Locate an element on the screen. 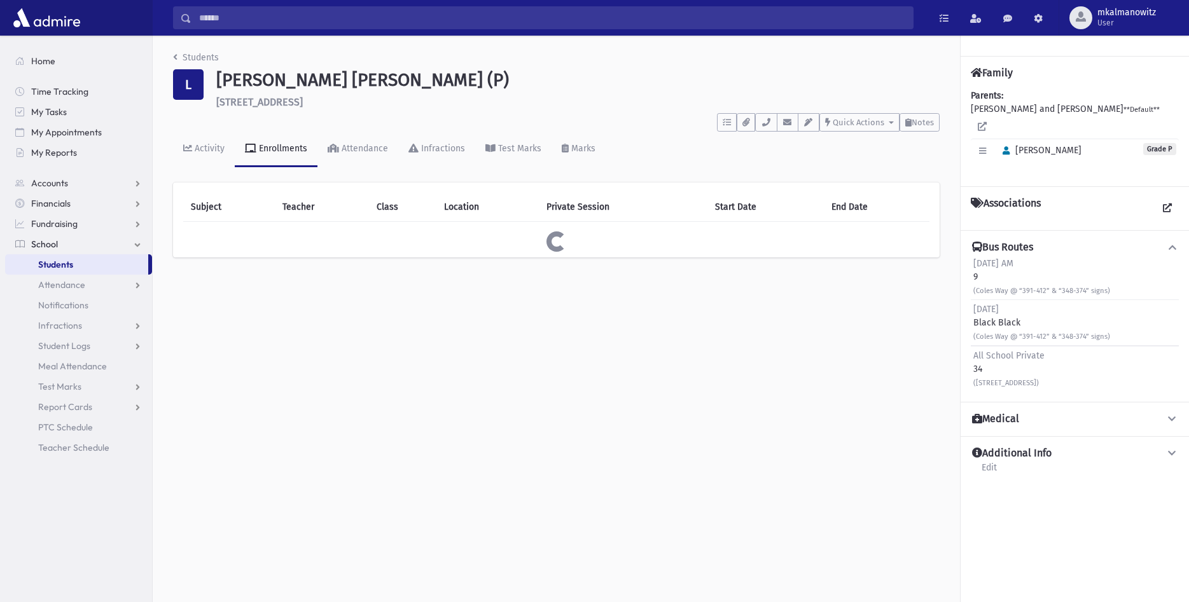  th: Class is located at coordinates (403, 207).